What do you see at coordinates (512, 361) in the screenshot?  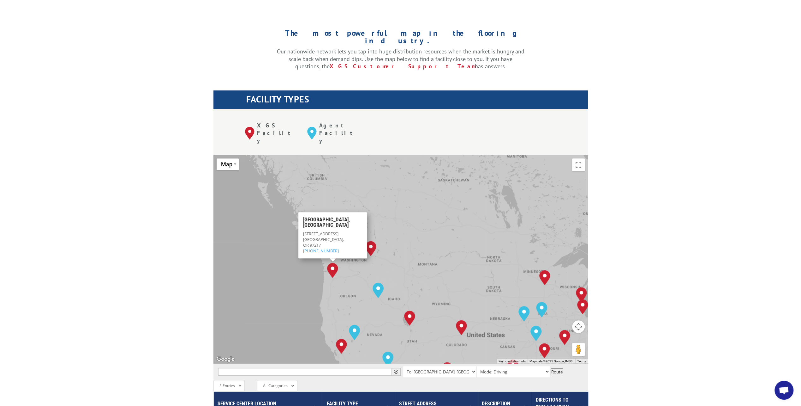 I see `button: Keyboard shortcuts` at bounding box center [512, 361].